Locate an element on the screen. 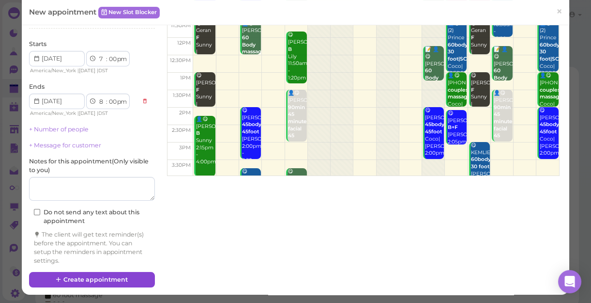  div: The client will get text reminder(s) before the appointment. You can setup the reminders in appoi... is located at coordinates (92, 247).